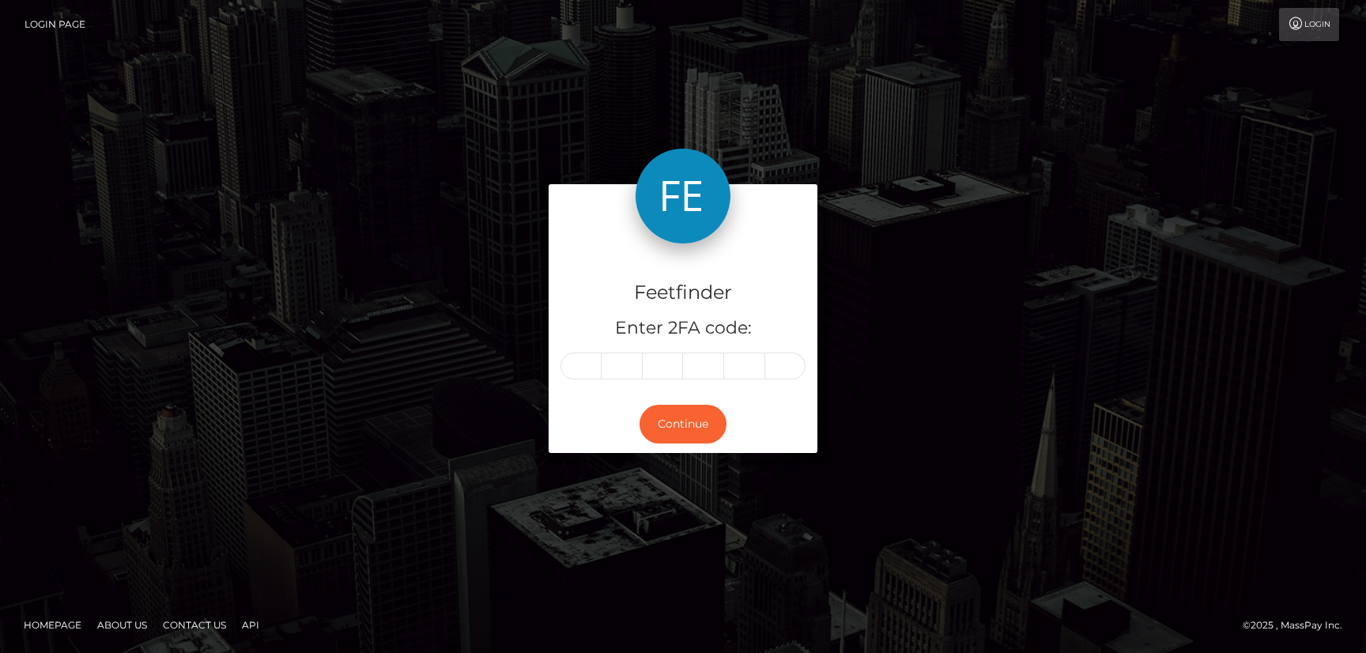 Image resolution: width=1366 pixels, height=653 pixels. I want to click on a: API, so click(251, 625).